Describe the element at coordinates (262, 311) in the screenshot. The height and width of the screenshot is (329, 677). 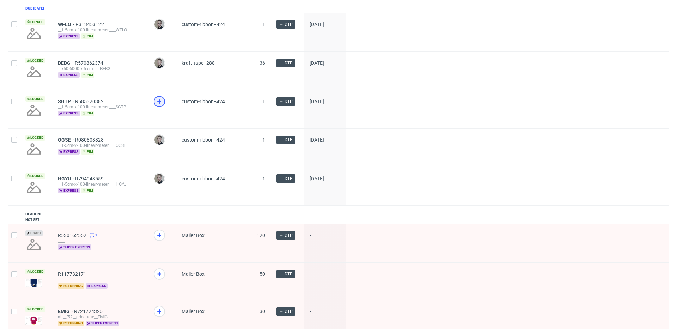
I see `span: 30` at that location.